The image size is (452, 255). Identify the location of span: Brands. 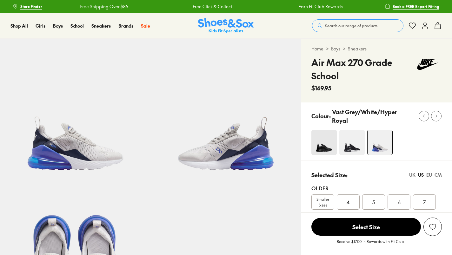
(126, 26).